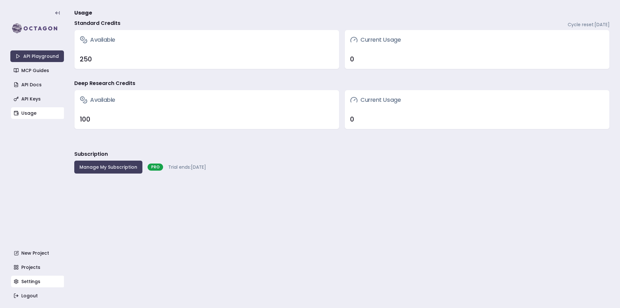 This screenshot has height=308, width=620. What do you see at coordinates (108, 167) in the screenshot?
I see `button: Manage My Subscription` at bounding box center [108, 167].